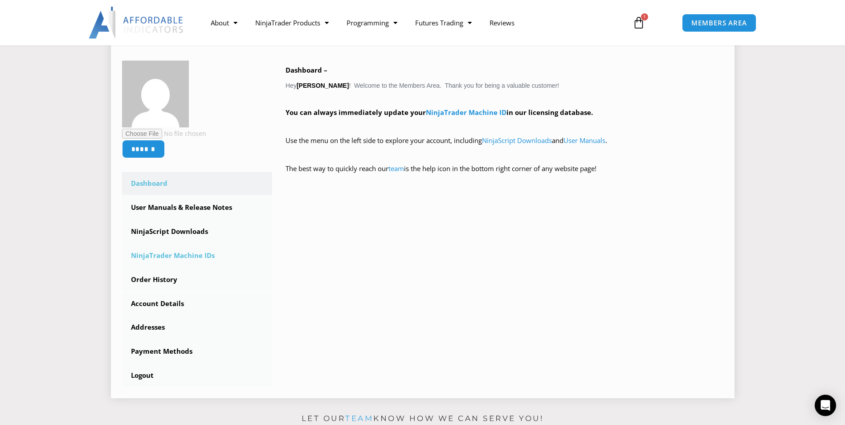 This screenshot has width=845, height=425. What do you see at coordinates (443, 23) in the screenshot?
I see `a: Futures Trading` at bounding box center [443, 23].